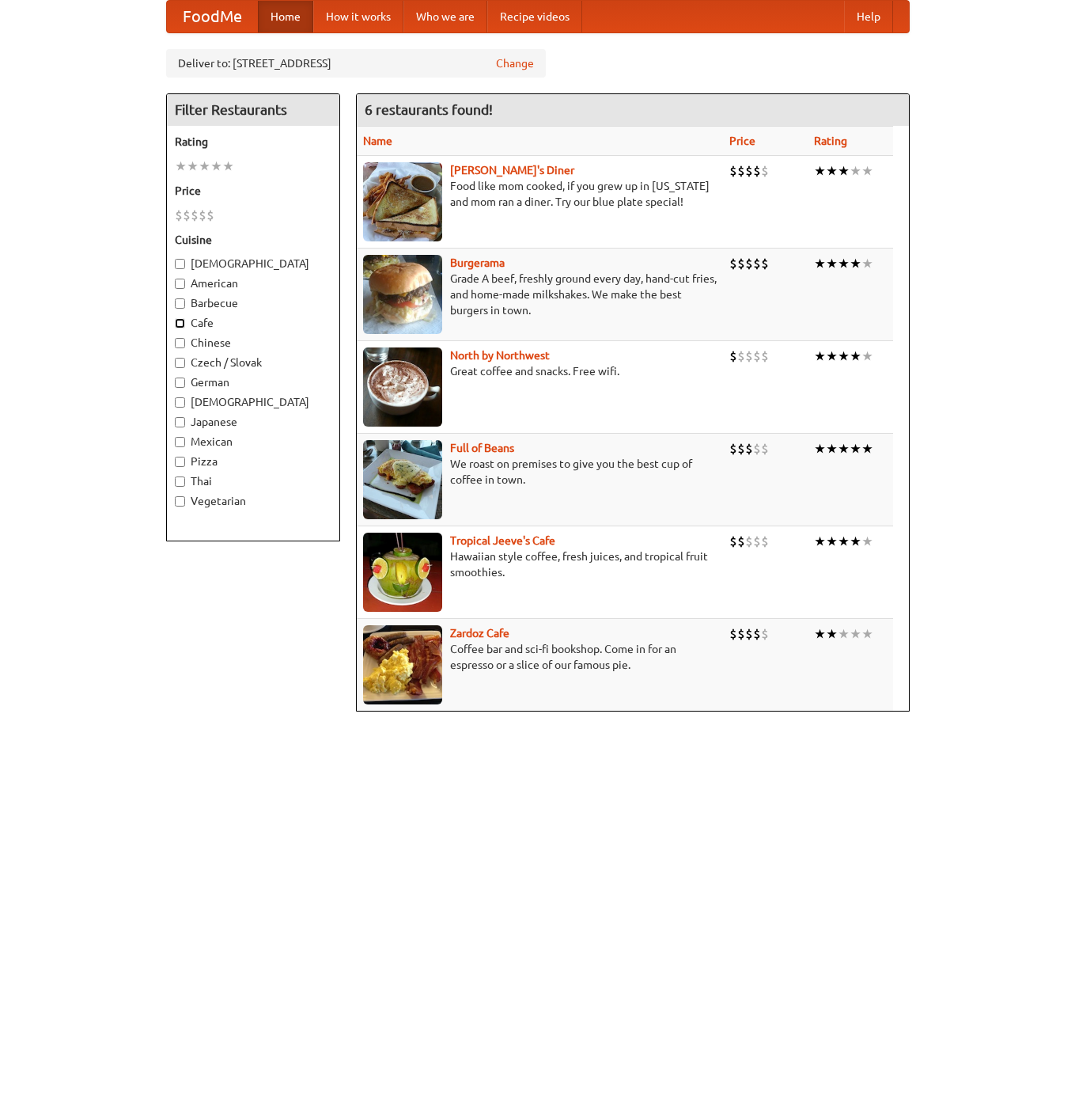 The width and height of the screenshot is (1075, 1120). What do you see at coordinates (539, 294) in the screenshot?
I see `p: Grade A beef, freshly ground every day, hand-cut fries, and home-made milkshakes. We make the bes...` at bounding box center [539, 294].